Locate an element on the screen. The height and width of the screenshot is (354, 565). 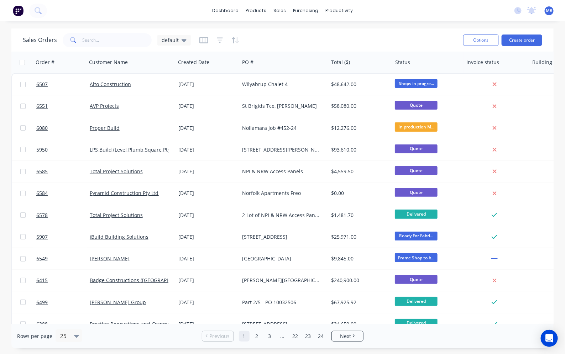
a: iBuild Building Solutions is located at coordinates (119, 237).